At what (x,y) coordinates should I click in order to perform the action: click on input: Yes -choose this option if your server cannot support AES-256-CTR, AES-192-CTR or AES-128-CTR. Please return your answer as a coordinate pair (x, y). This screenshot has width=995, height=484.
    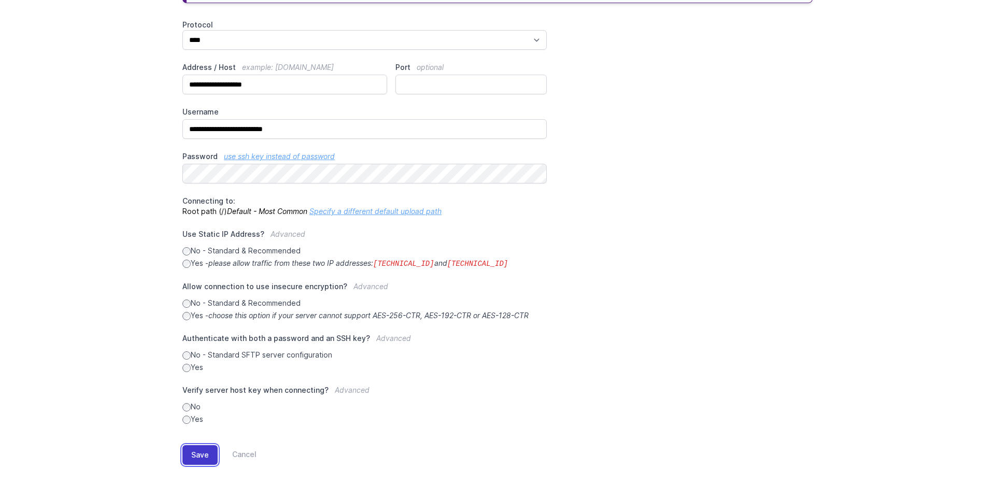
    Looking at the image, I should click on (187, 316).